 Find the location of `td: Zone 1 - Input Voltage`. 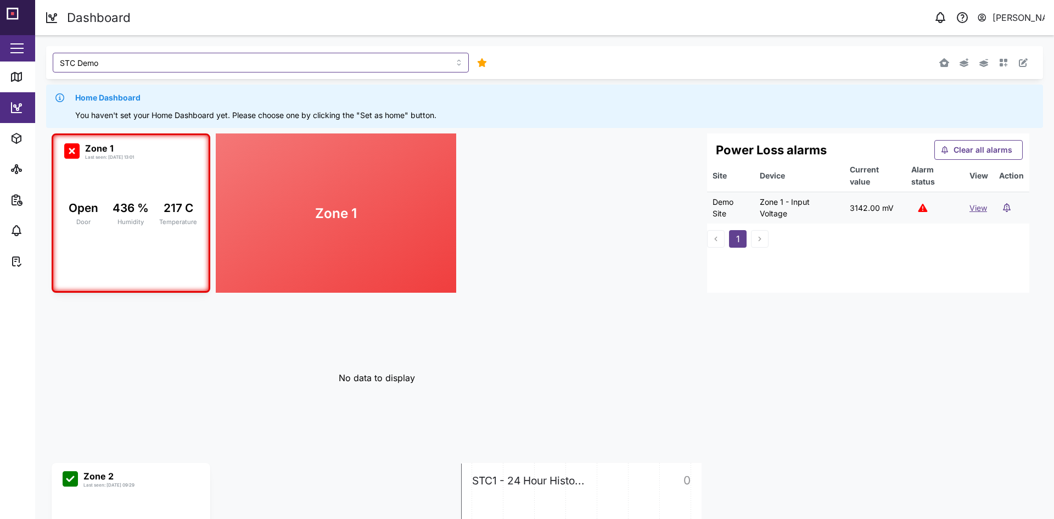

td: Zone 1 - Input Voltage is located at coordinates (799, 208).